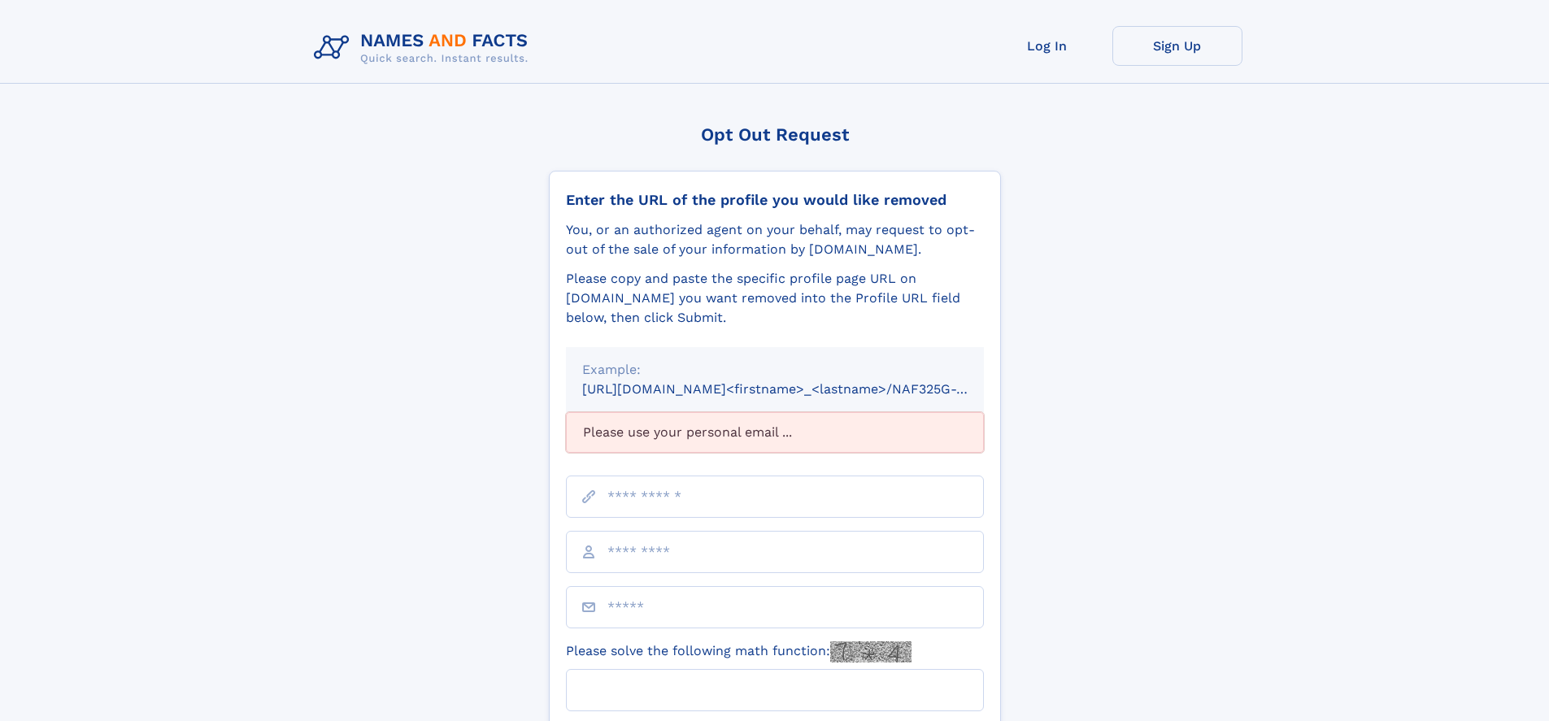  Describe the element at coordinates (775, 134) in the screenshot. I see `div: Opt Out Request` at that location.